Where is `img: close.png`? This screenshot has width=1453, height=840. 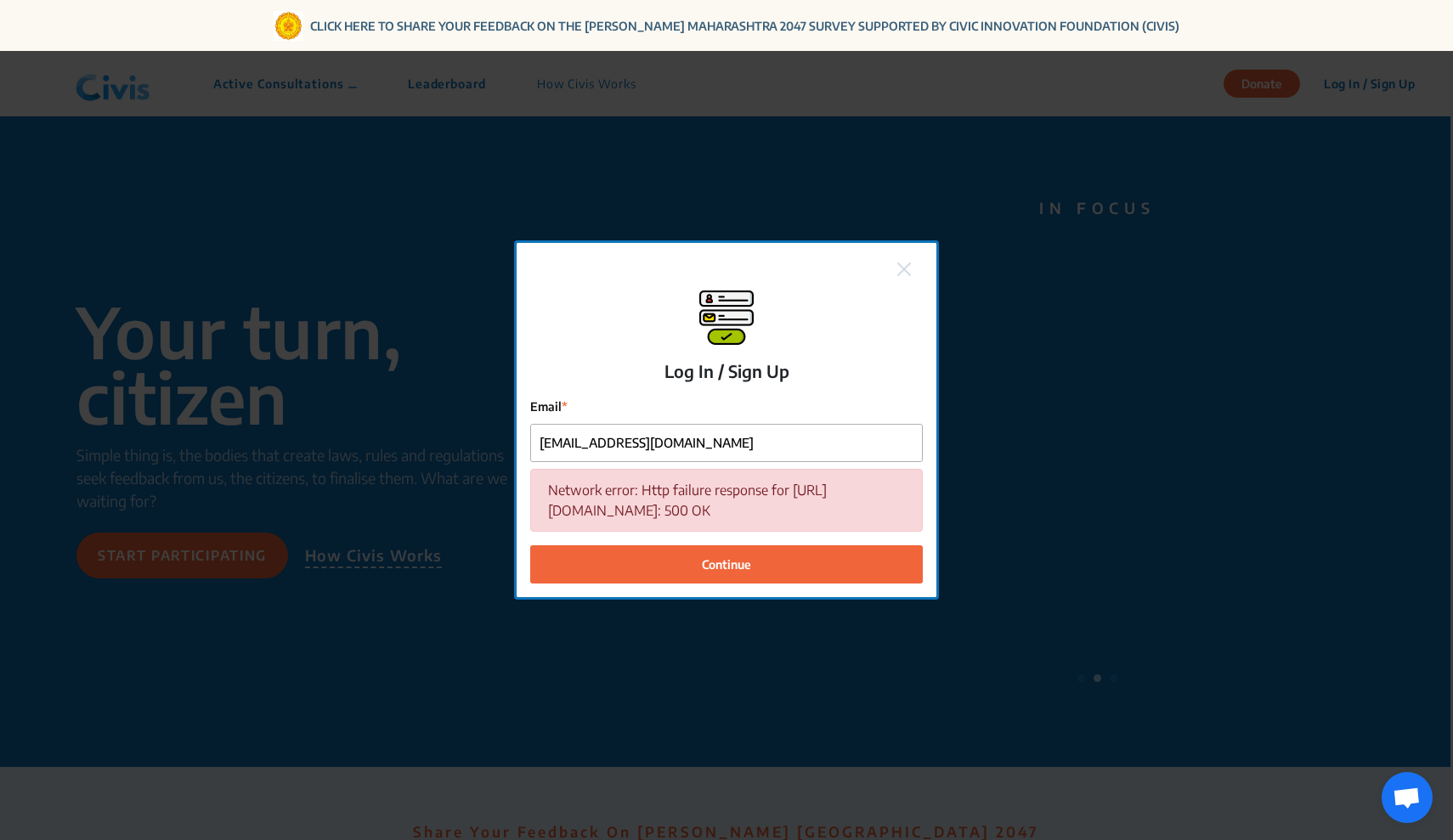 img: close.png is located at coordinates (905, 269).